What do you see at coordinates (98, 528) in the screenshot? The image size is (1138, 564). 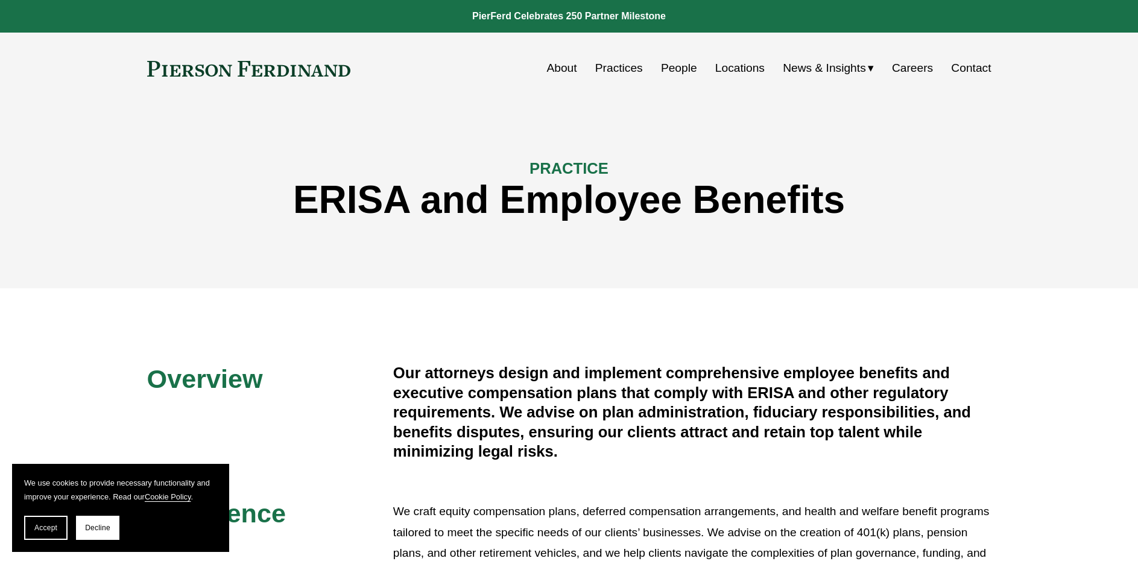 I see `button: Decline` at bounding box center [98, 528].